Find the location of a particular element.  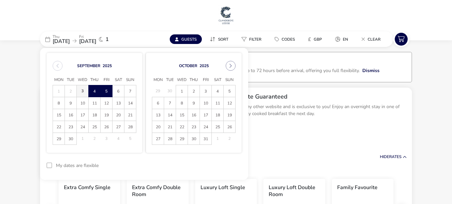

button: Guests is located at coordinates (186, 39).